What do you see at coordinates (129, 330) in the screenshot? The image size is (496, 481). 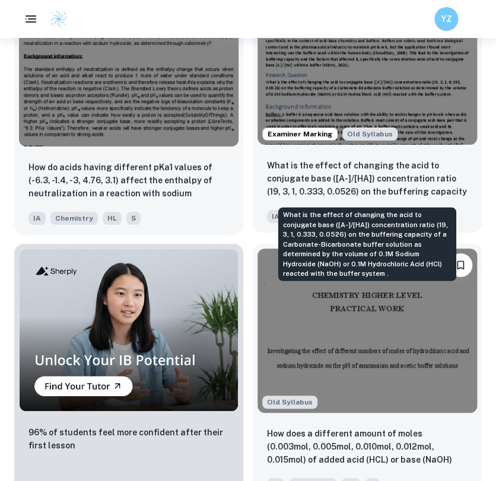 I see `img: Thumbnail` at bounding box center [129, 330].